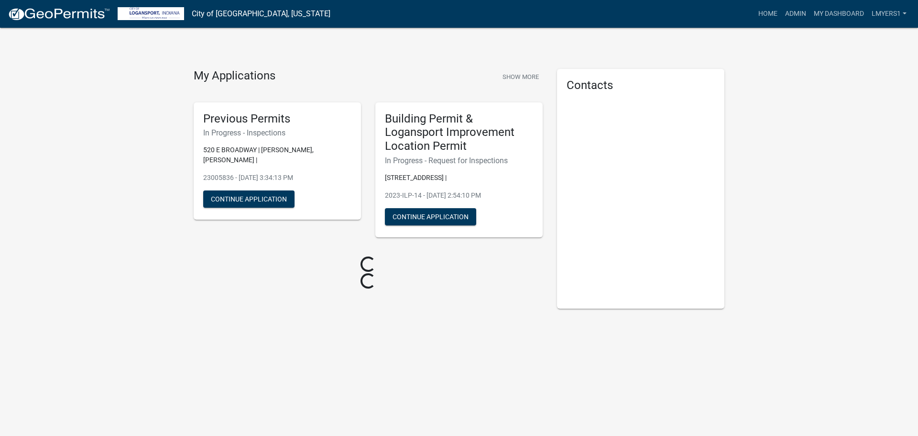 The height and width of the screenshot is (436, 918). Describe the element at coordinates (796, 14) in the screenshot. I see `a: Admin` at that location.